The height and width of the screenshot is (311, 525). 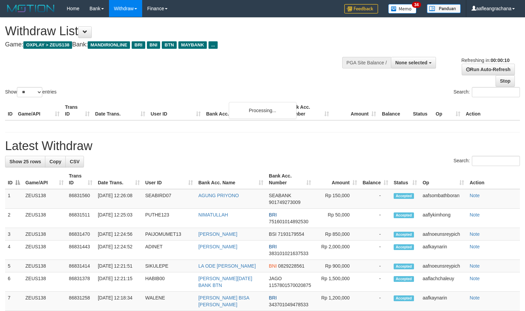 I want to click on th: Trans ID, so click(x=77, y=110).